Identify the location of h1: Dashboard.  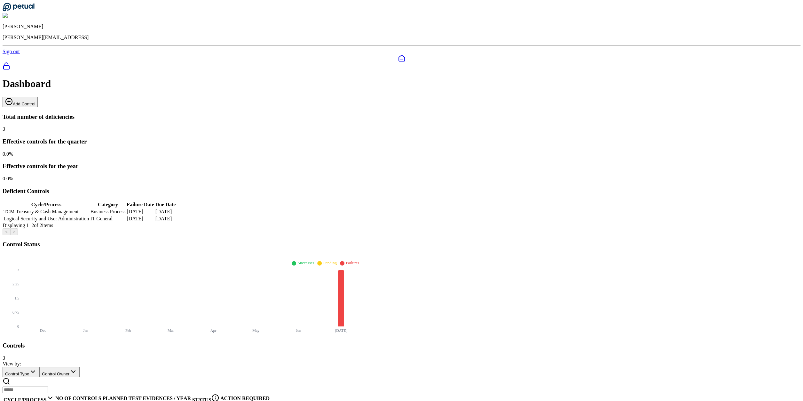
(402, 84).